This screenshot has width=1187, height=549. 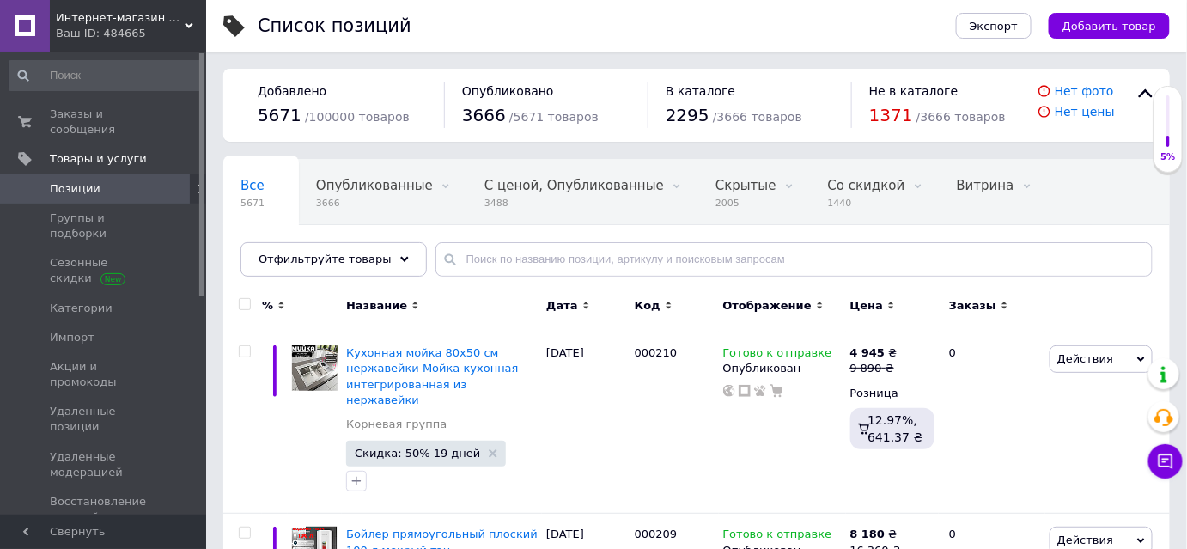 What do you see at coordinates (396, 424) in the screenshot?
I see `a: Корневая группа` at bounding box center [396, 424].